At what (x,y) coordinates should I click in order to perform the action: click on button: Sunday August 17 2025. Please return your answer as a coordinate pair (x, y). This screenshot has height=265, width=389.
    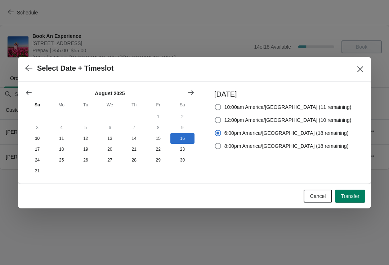
    Looking at the image, I should click on (37, 149).